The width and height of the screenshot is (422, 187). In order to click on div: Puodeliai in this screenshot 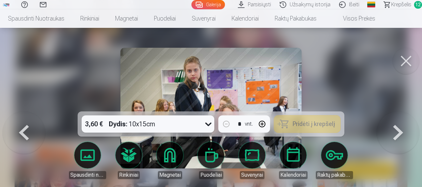, I will do `click(211, 175)`.